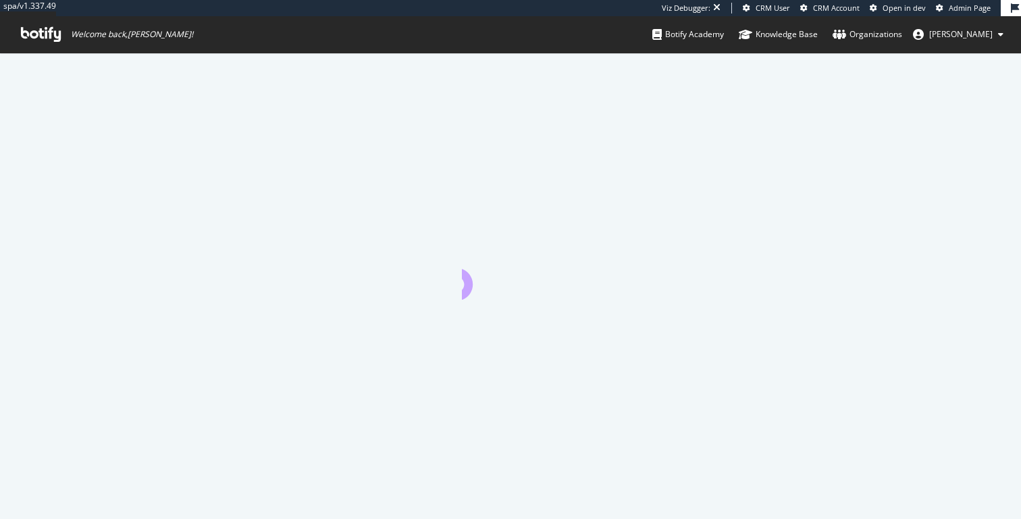 The image size is (1021, 519). Describe the element at coordinates (836, 7) in the screenshot. I see `span: CRM Account` at that location.